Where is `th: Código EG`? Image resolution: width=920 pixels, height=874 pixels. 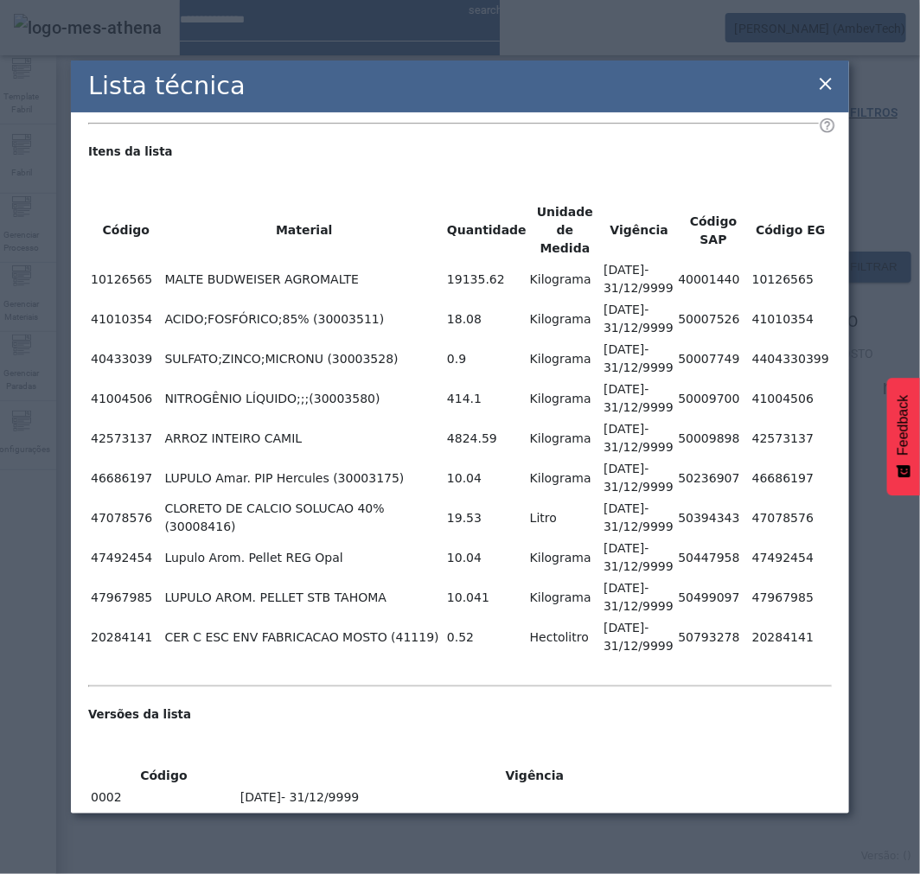 th: Código EG is located at coordinates (790, 230).